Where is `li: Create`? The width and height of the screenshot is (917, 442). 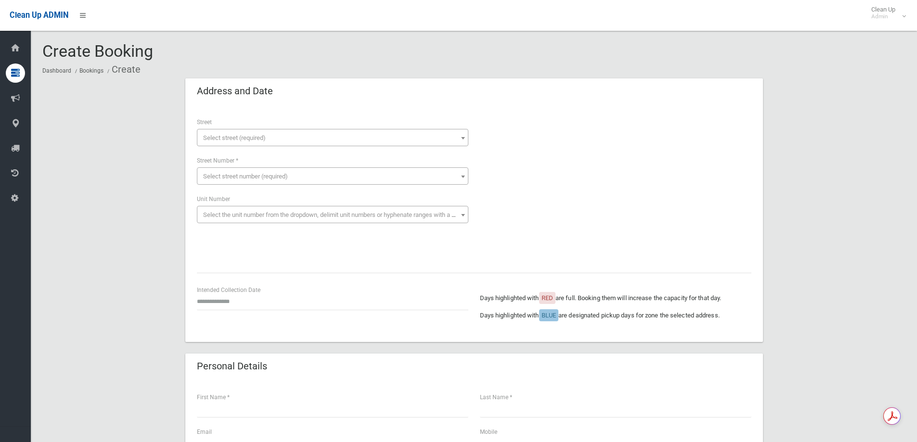 li: Create is located at coordinates (123, 69).